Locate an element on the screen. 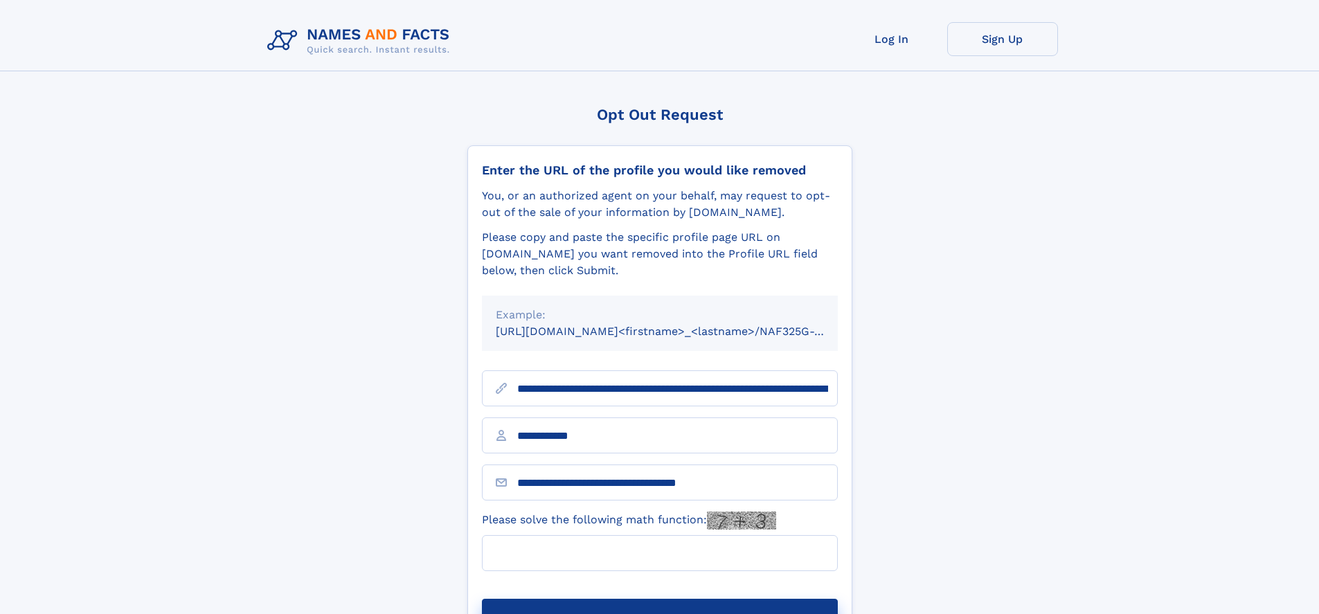 Image resolution: width=1319 pixels, height=614 pixels. div: You, or an authorized agent on your behalf, may request to opt-out of the sale of your informatio... is located at coordinates (660, 204).